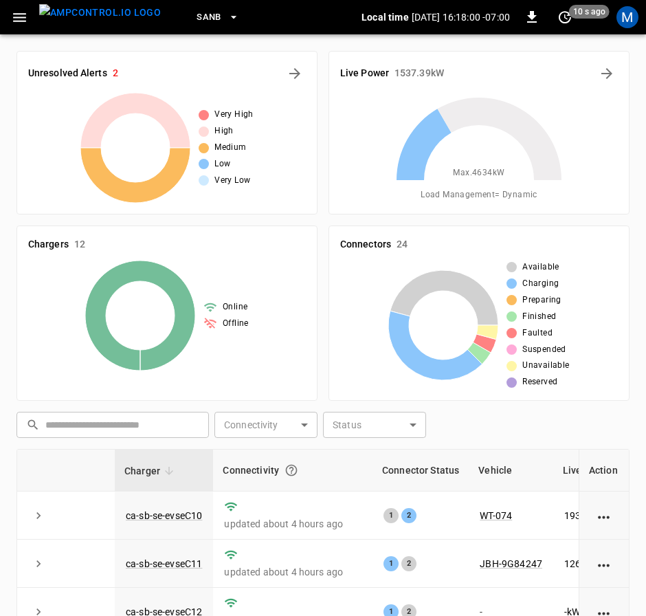 Image resolution: width=646 pixels, height=616 pixels. What do you see at coordinates (209, 17) in the screenshot?
I see `span: SanB` at bounding box center [209, 17].